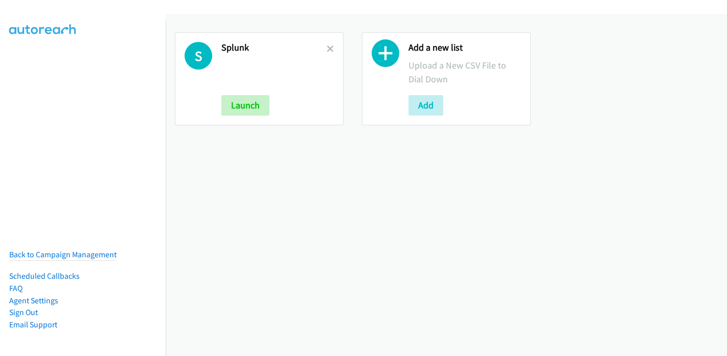 This screenshot has height=356, width=727. What do you see at coordinates (465, 48) in the screenshot?
I see `h2: Add a new list` at bounding box center [465, 48].